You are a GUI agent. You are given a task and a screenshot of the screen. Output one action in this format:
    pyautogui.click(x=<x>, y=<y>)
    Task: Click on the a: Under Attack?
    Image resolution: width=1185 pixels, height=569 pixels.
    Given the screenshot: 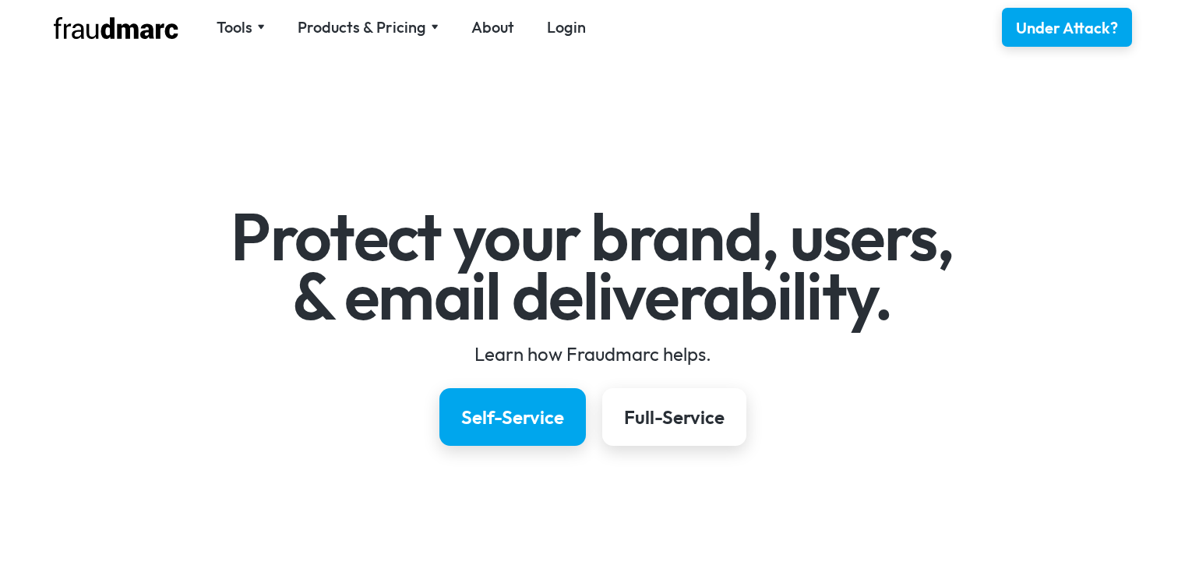 What is the action you would take?
    pyautogui.click(x=1067, y=27)
    